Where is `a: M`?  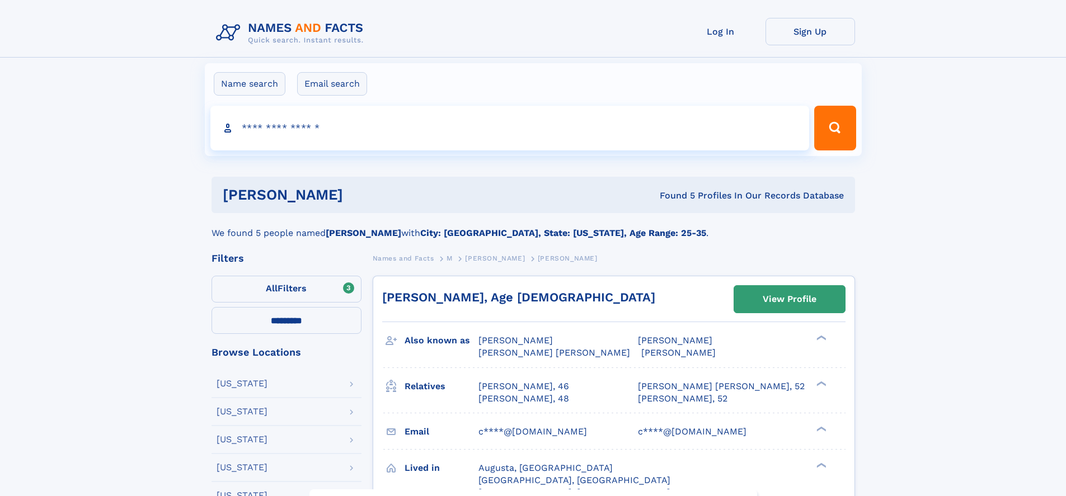 a: M is located at coordinates (449, 258).